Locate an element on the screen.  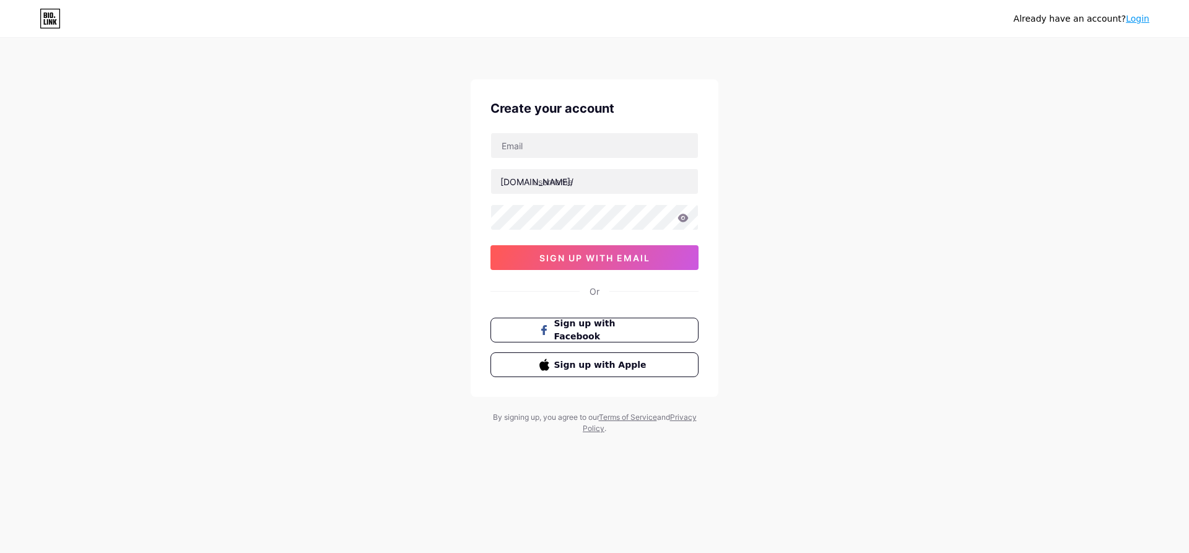
div: Or is located at coordinates (594, 291).